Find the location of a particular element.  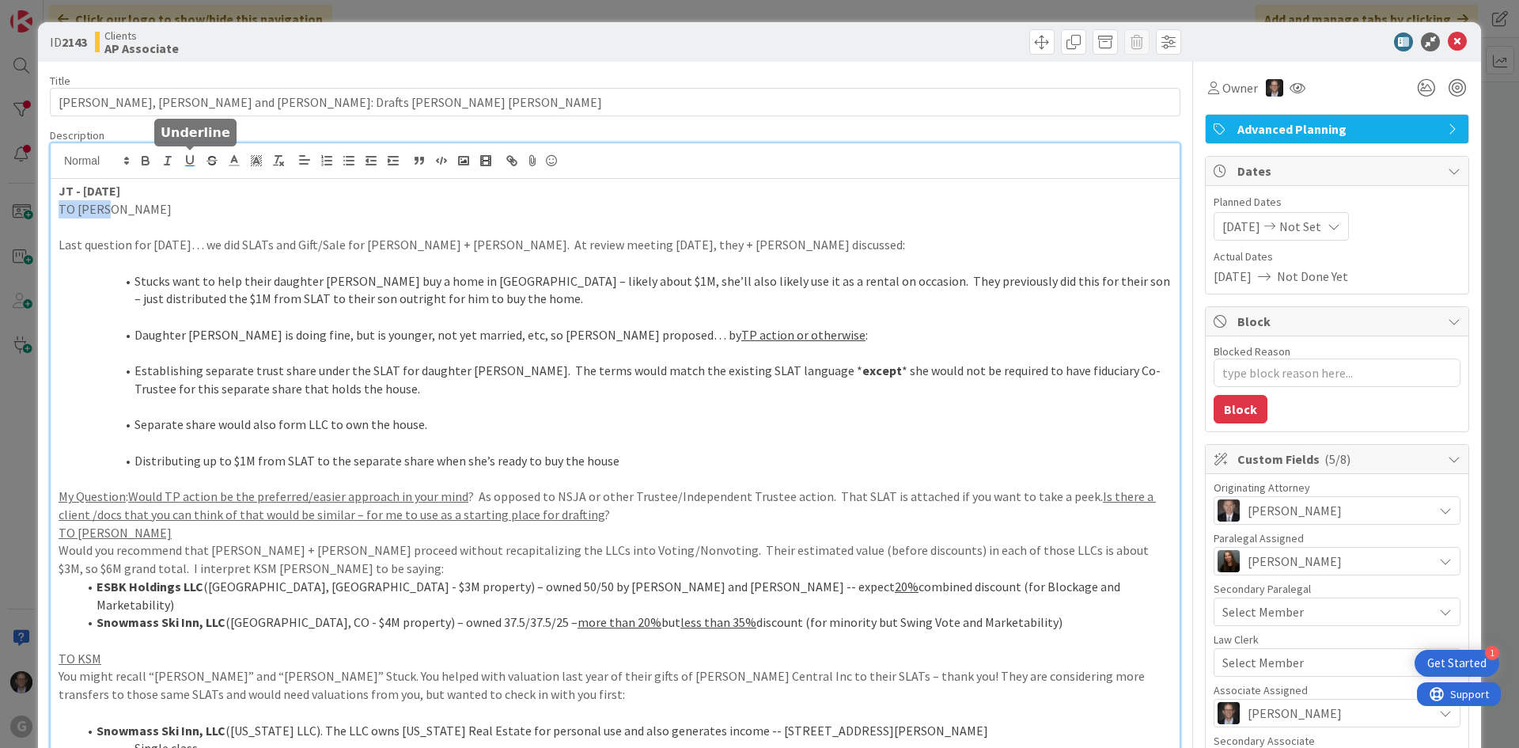

li: Separate share would also form LLC to own the house. is located at coordinates (624, 424).